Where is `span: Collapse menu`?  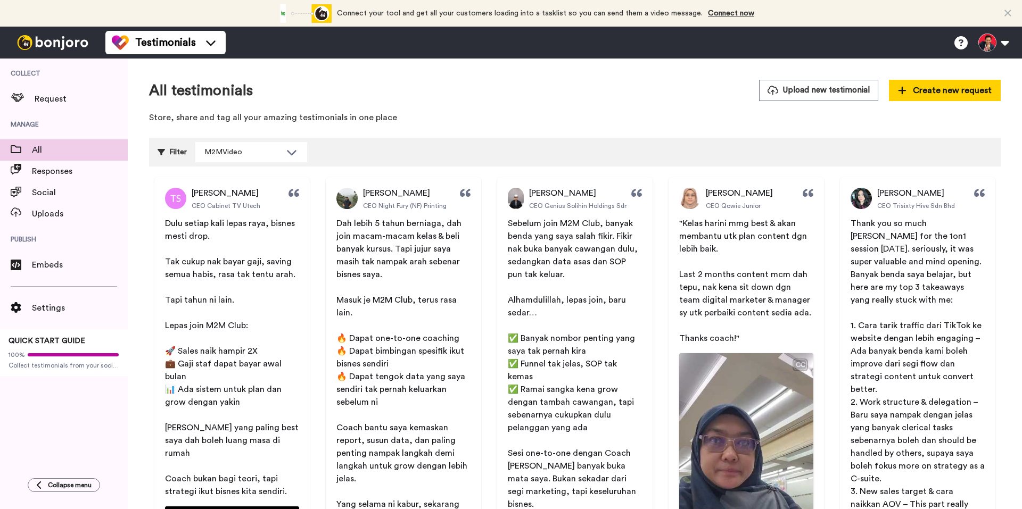
span: Collapse menu is located at coordinates (70, 485).